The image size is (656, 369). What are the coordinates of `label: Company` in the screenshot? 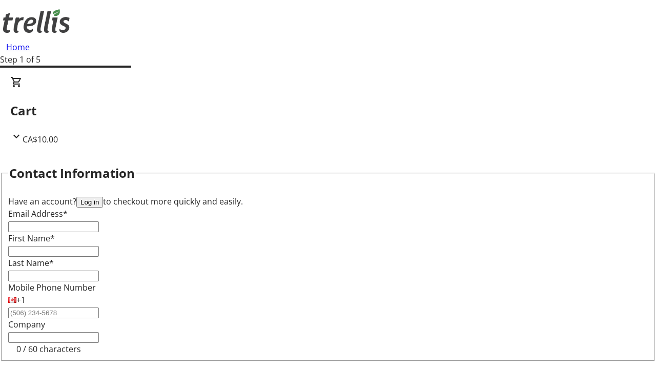 It's located at (27, 325).